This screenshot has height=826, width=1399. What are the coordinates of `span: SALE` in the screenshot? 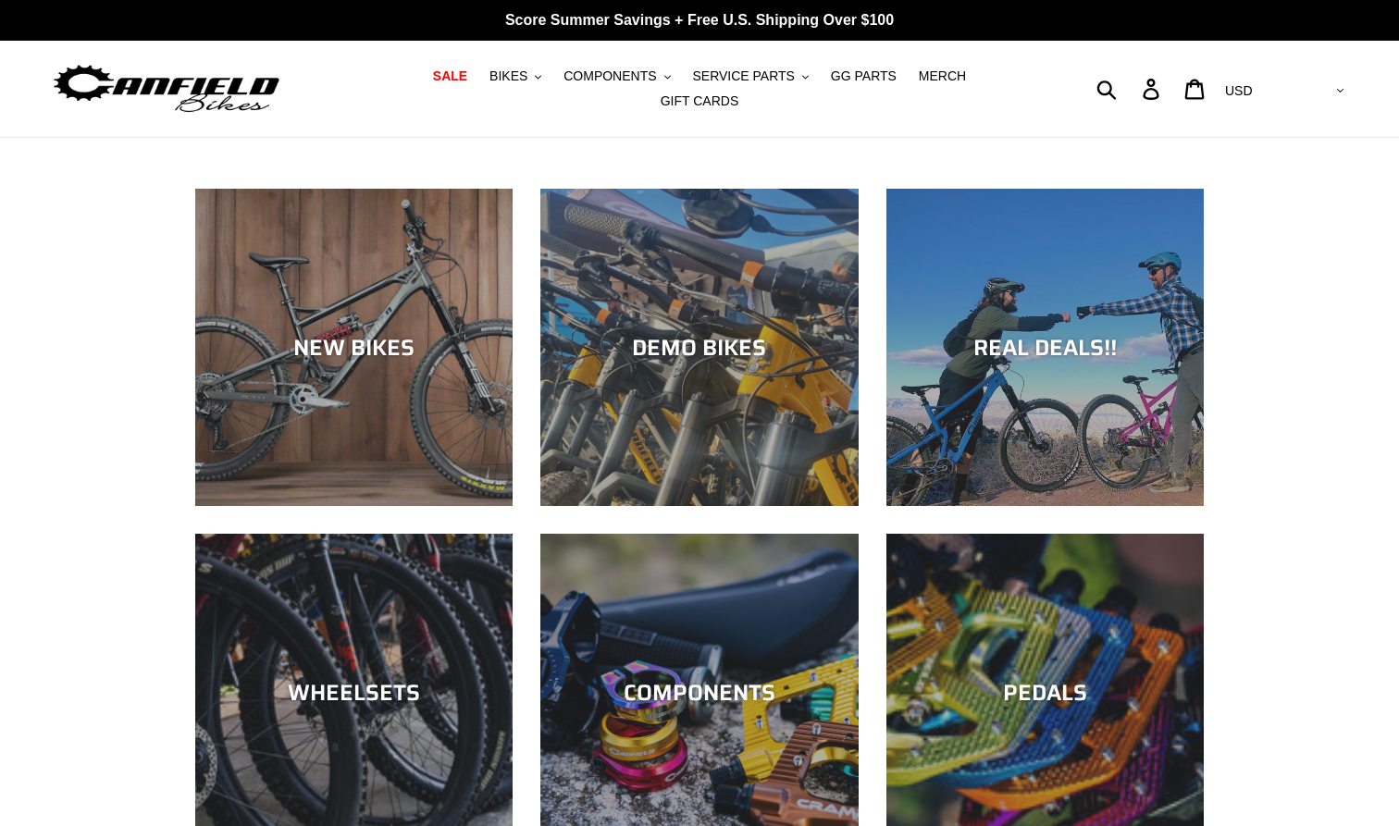 It's located at (450, 76).